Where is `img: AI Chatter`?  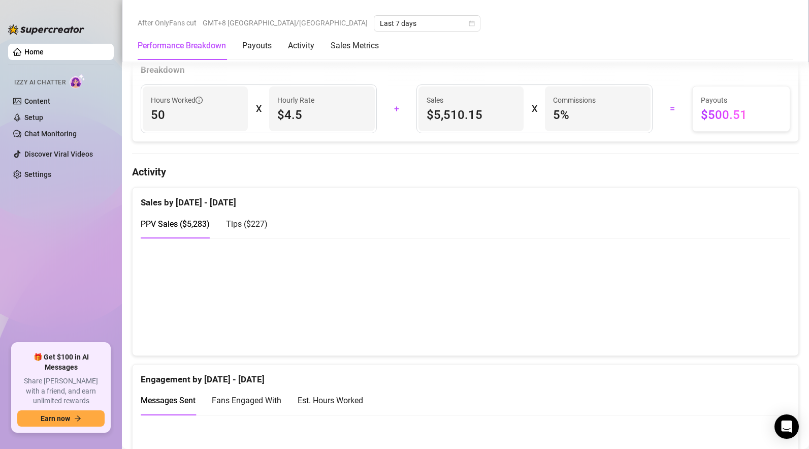 img: AI Chatter is located at coordinates (77, 81).